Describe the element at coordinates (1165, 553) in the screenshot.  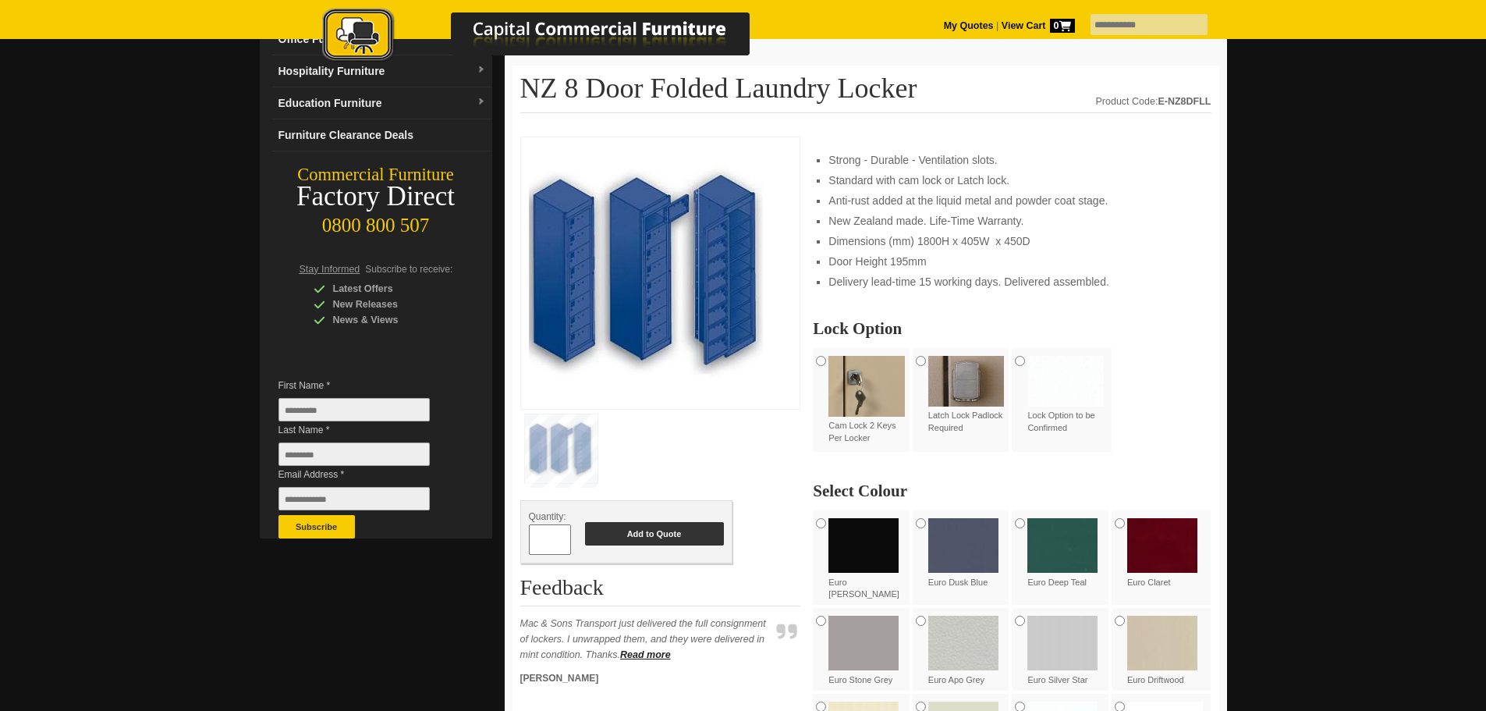
I see `label: Euro Claret` at that location.